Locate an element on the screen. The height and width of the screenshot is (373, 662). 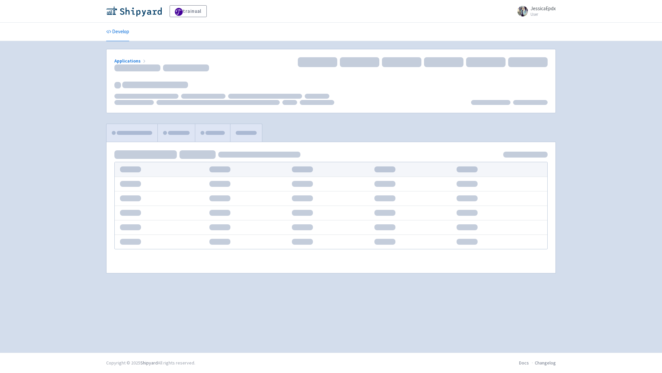
a: JessicaEpdx User is located at coordinates (535, 11).